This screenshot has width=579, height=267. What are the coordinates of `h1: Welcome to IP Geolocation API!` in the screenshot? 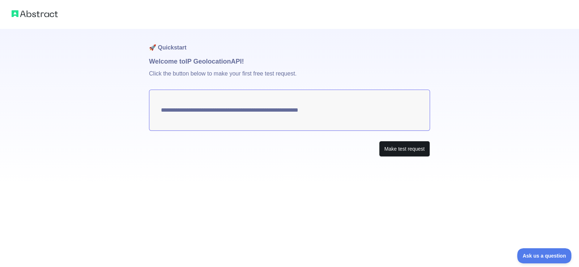 It's located at (289, 61).